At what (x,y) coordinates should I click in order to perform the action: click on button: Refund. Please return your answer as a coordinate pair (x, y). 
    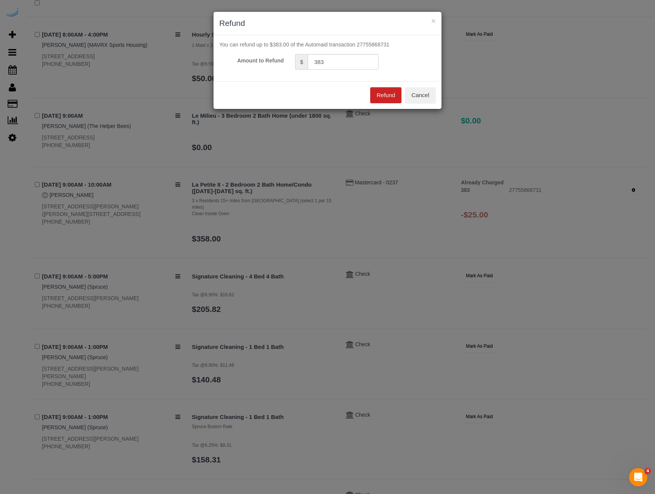
    Looking at the image, I should click on (386, 95).